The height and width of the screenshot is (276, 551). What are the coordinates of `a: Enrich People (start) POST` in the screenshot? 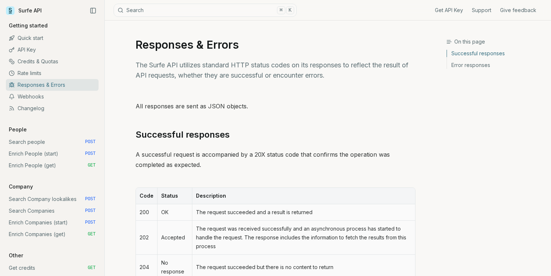 It's located at (52, 154).